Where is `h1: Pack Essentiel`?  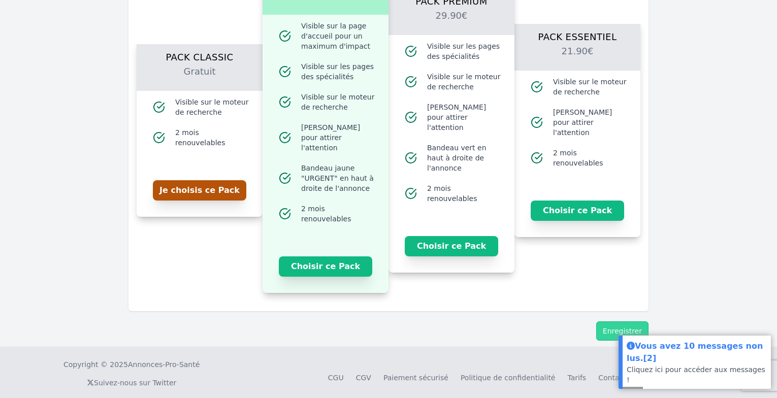
h1: Pack Essentiel is located at coordinates (577, 34).